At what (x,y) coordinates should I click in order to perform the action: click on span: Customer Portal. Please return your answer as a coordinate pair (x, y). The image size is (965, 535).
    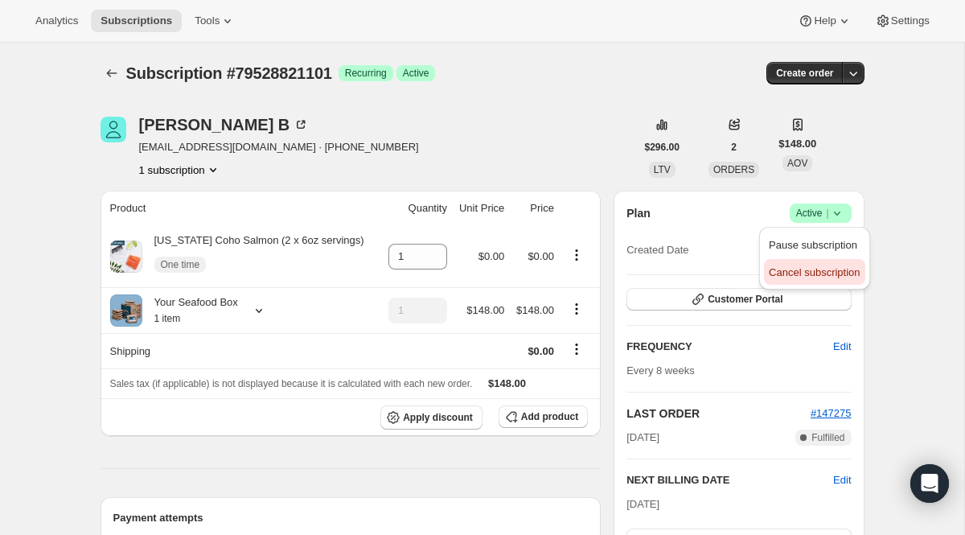
    Looking at the image, I should click on (745, 299).